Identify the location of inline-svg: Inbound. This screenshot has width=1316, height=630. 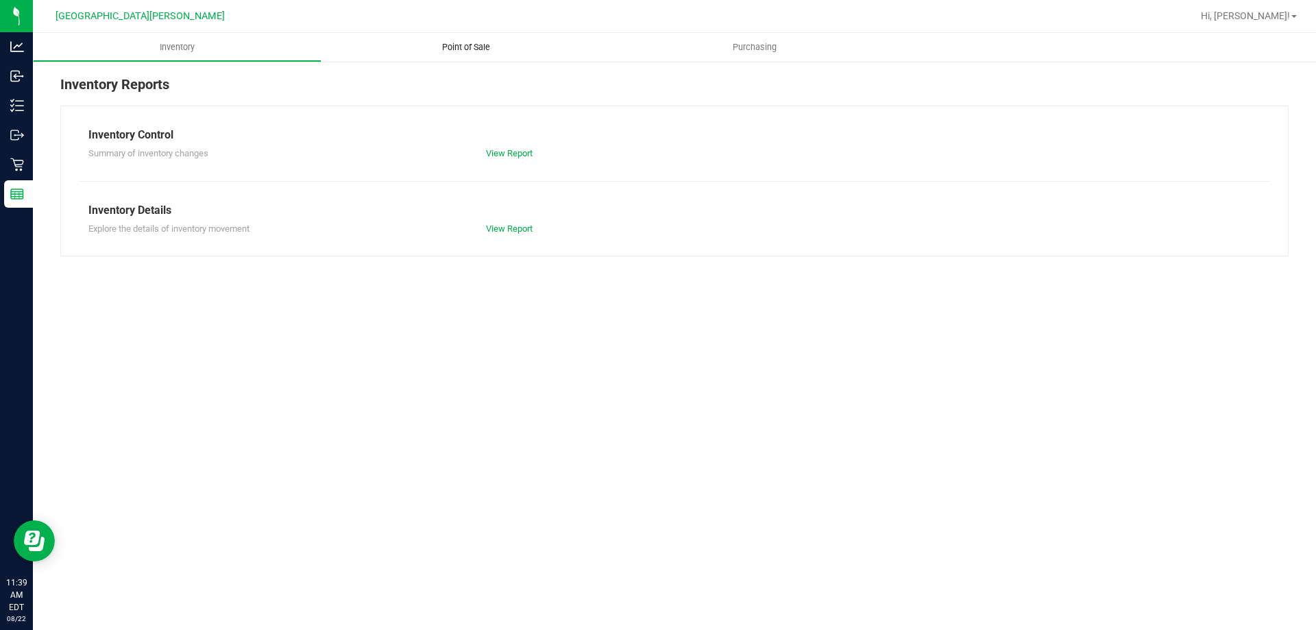
(17, 76).